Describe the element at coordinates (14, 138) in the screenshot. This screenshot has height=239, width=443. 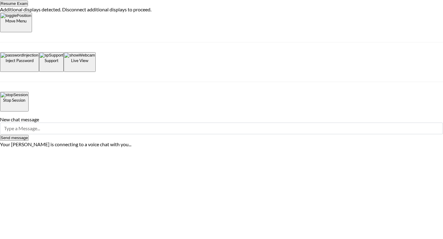
I see `span: Send message` at that location.